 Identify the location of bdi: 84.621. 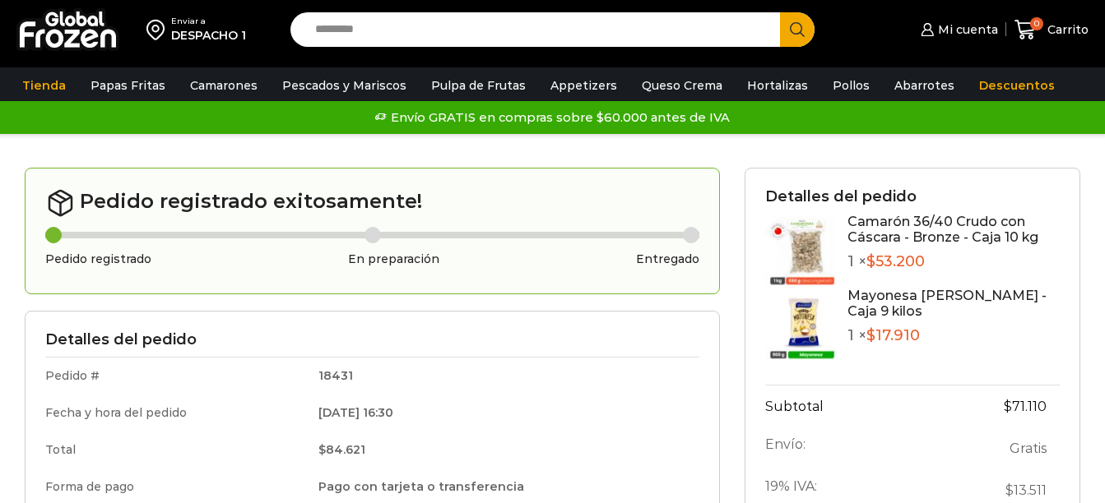
(341, 450).